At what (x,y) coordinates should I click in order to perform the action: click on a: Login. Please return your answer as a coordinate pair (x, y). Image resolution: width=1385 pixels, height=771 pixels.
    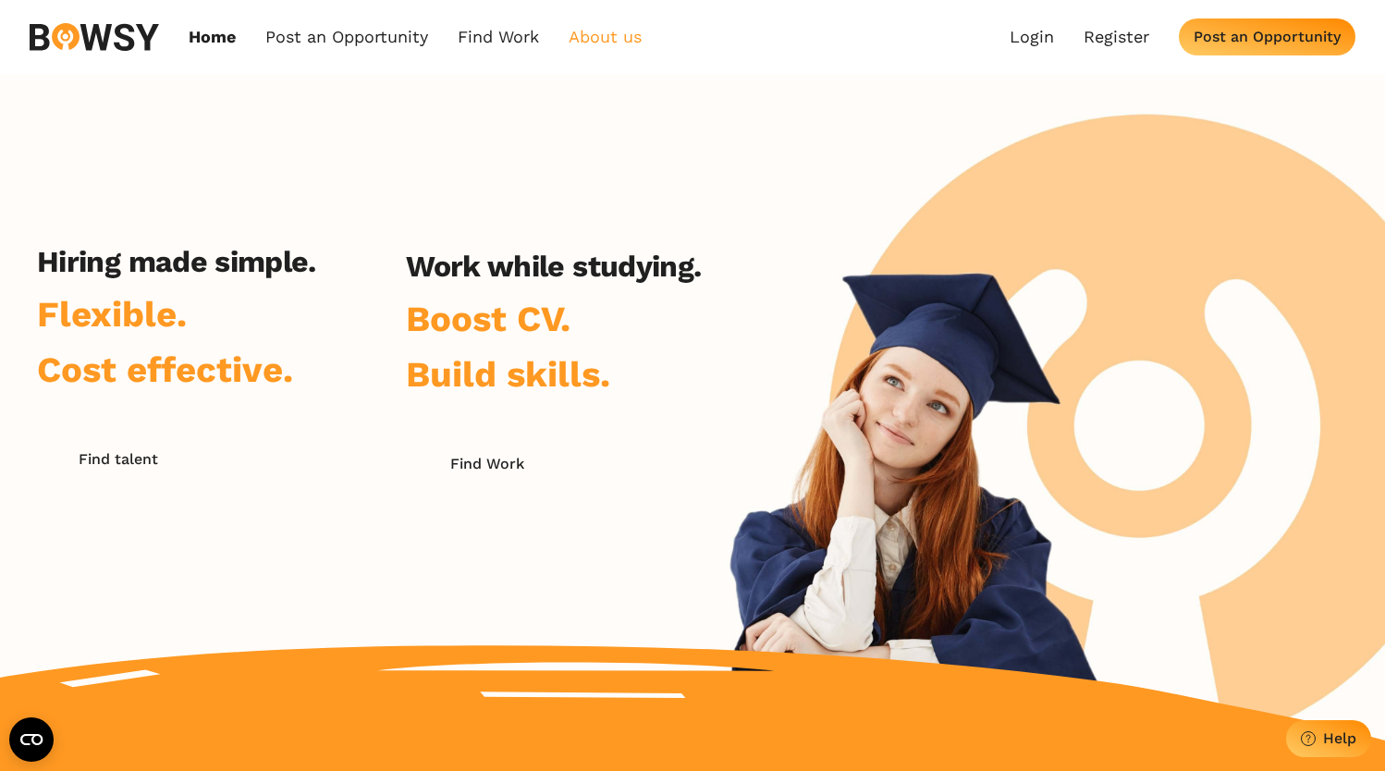
    Looking at the image, I should click on (1032, 37).